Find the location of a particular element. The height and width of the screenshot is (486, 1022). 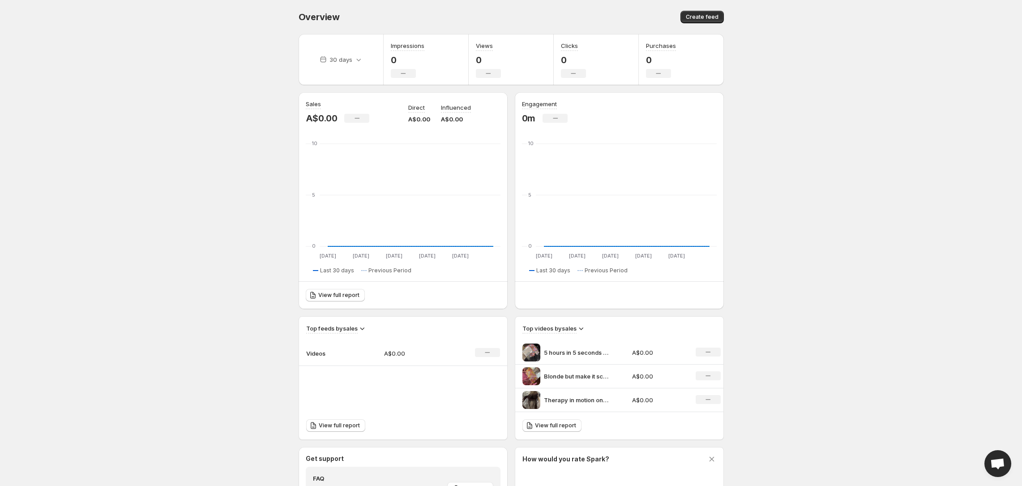

p: Videos is located at coordinates (328, 353).